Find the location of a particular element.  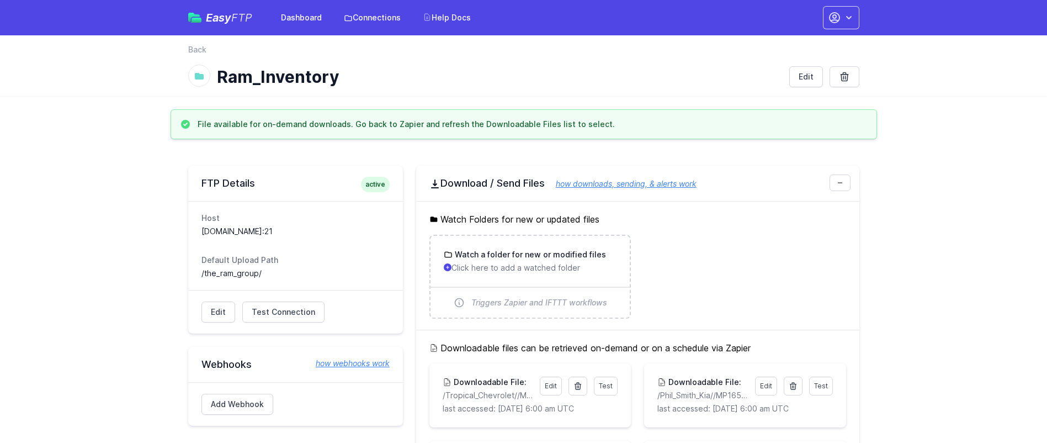

h3: Watch a folder for new or modified files is located at coordinates (529, 254).